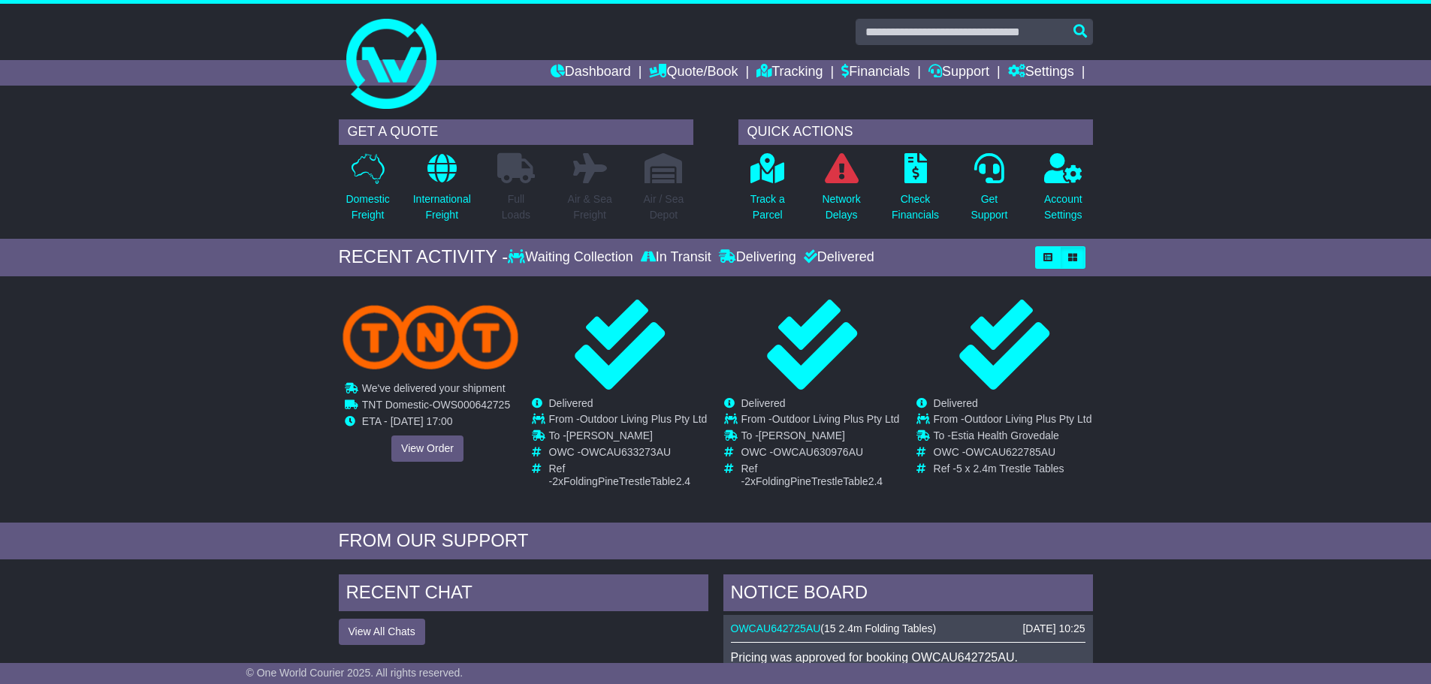 This screenshot has height=684, width=1431. Describe the element at coordinates (424, 257) in the screenshot. I see `div: RECENT ACTIVITY -` at that location.